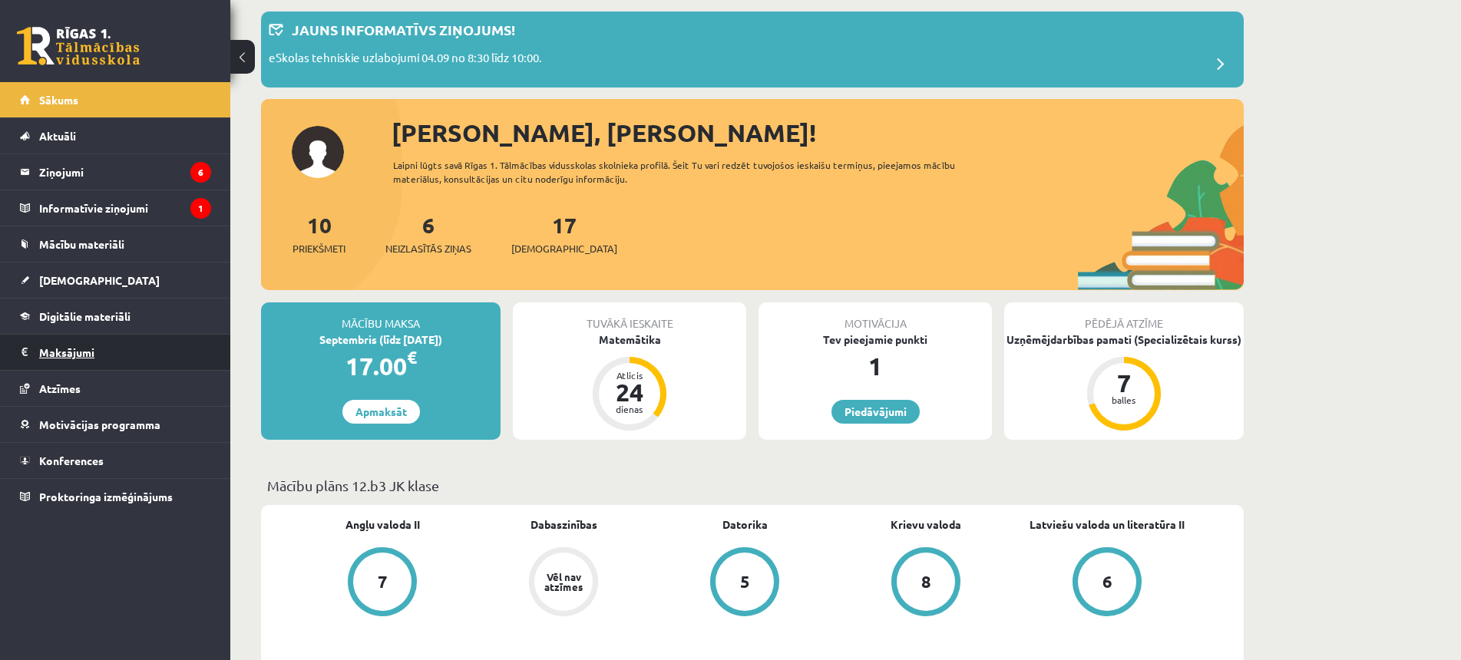  Describe the element at coordinates (115, 316) in the screenshot. I see `a: Digitālie materiāli` at that location.